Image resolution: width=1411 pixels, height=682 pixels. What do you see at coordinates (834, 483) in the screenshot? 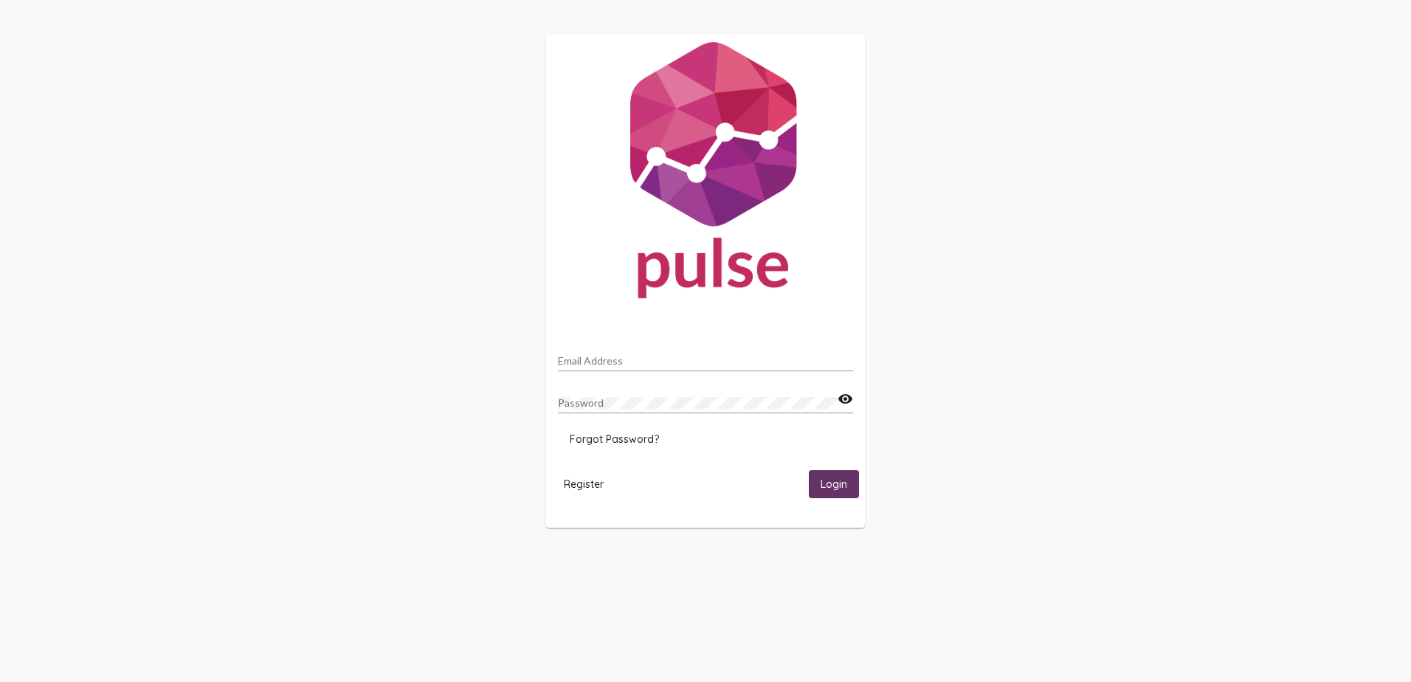
I see `button: Login` at bounding box center [834, 483].